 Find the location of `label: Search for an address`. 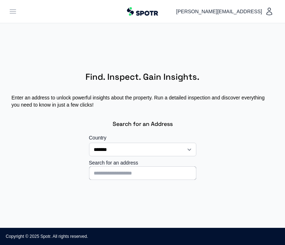

label: Search for an address is located at coordinates (143, 163).